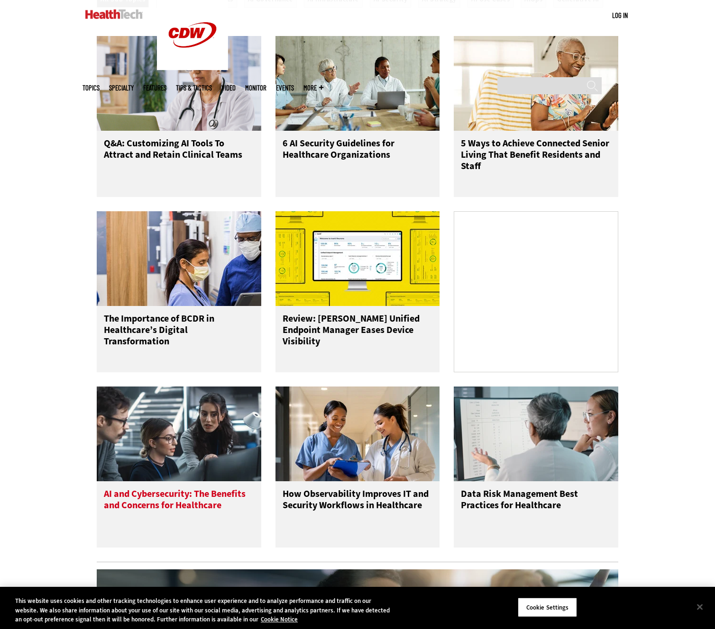 The height and width of the screenshot is (629, 715). What do you see at coordinates (357, 508) in the screenshot?
I see `h3: How Observability Improves IT and Security Workflows in Healthcare` at bounding box center [357, 508].